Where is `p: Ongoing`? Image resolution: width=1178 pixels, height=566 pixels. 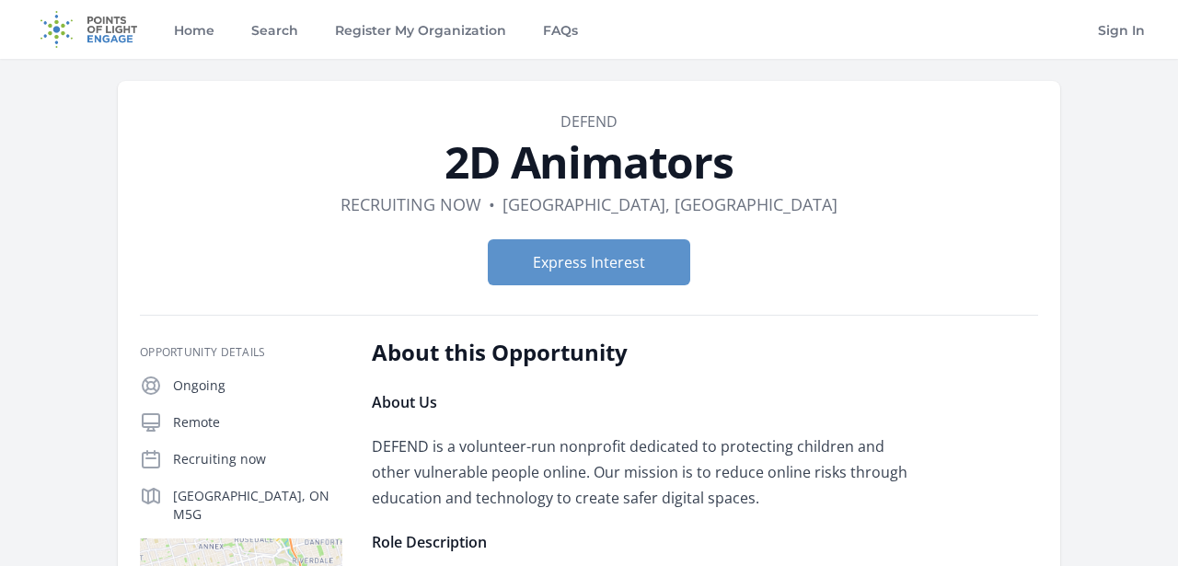 p: Ongoing is located at coordinates (258, 386).